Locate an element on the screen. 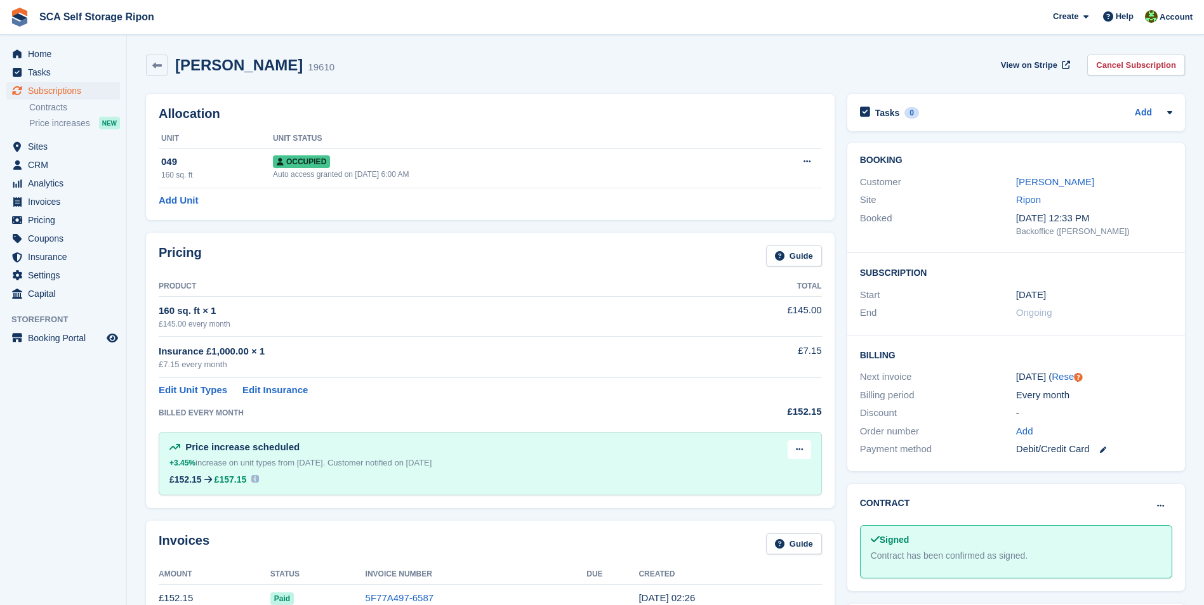 Image resolution: width=1204 pixels, height=605 pixels. span: Sites is located at coordinates (66, 147).